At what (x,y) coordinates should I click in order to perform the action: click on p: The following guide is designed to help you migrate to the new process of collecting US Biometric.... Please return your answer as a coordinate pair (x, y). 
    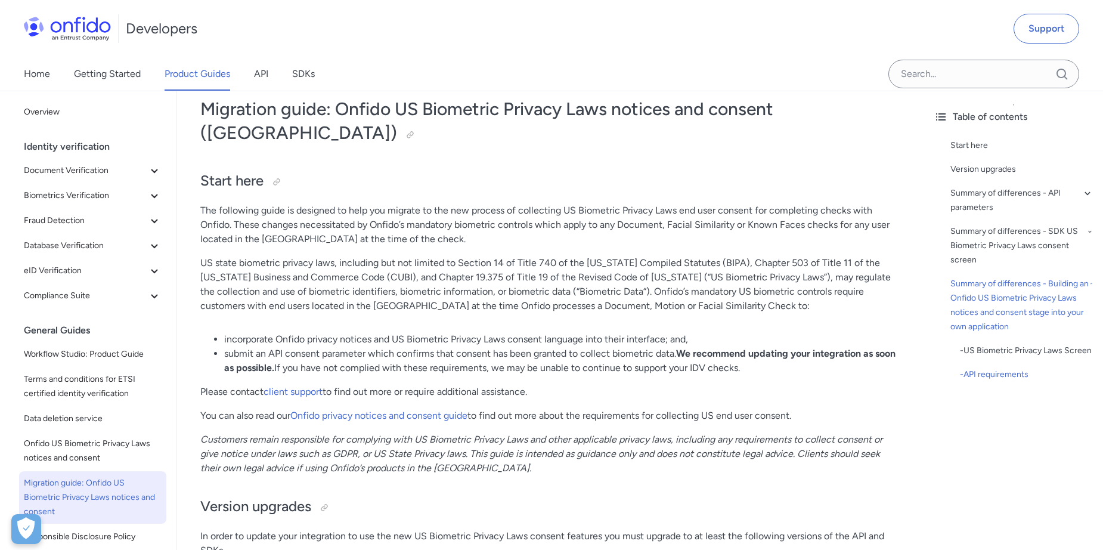
    Looking at the image, I should click on (550, 225).